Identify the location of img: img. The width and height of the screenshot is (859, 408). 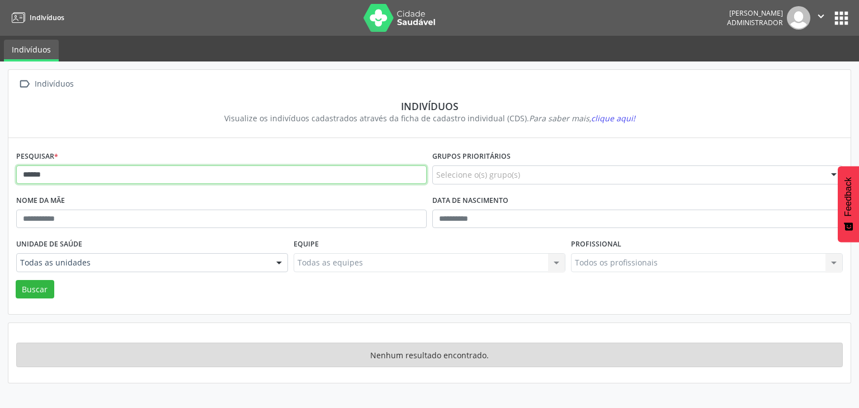
(798, 18).